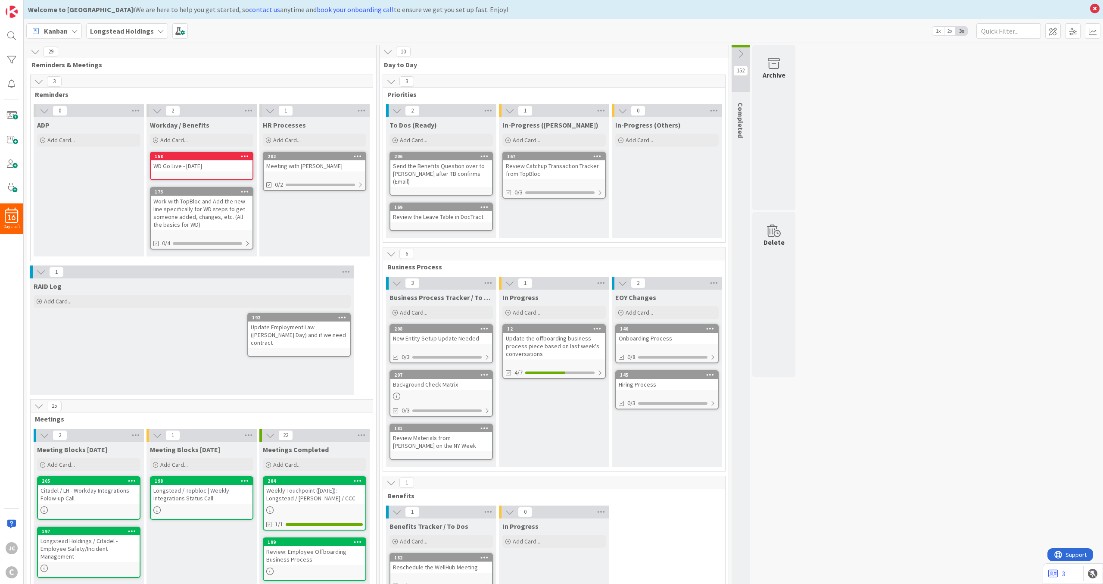 Image resolution: width=1103 pixels, height=584 pixels. What do you see at coordinates (441, 334) in the screenshot?
I see `div: 208New Entity Setup Update Needed` at bounding box center [441, 334].